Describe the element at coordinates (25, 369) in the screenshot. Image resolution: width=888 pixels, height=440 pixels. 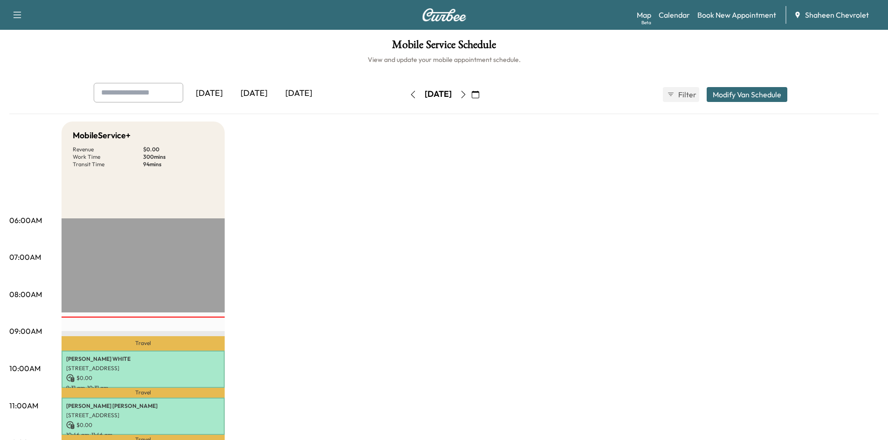
I see `p: 10:00AM` at that location.